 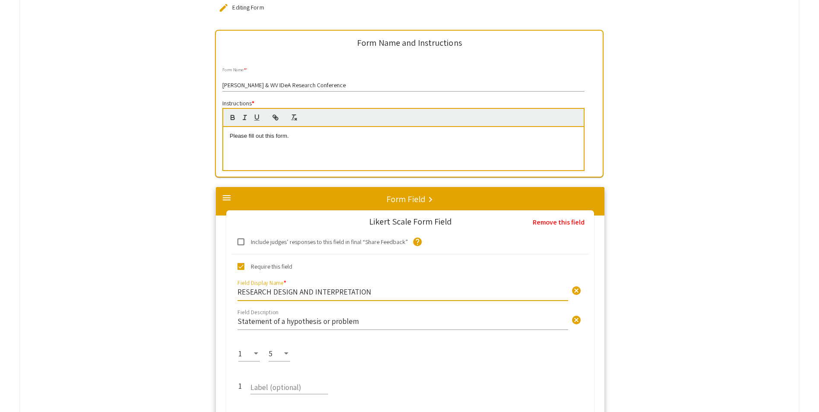 What do you see at coordinates (403, 86) in the screenshot?
I see `input: form name` at bounding box center [403, 86].